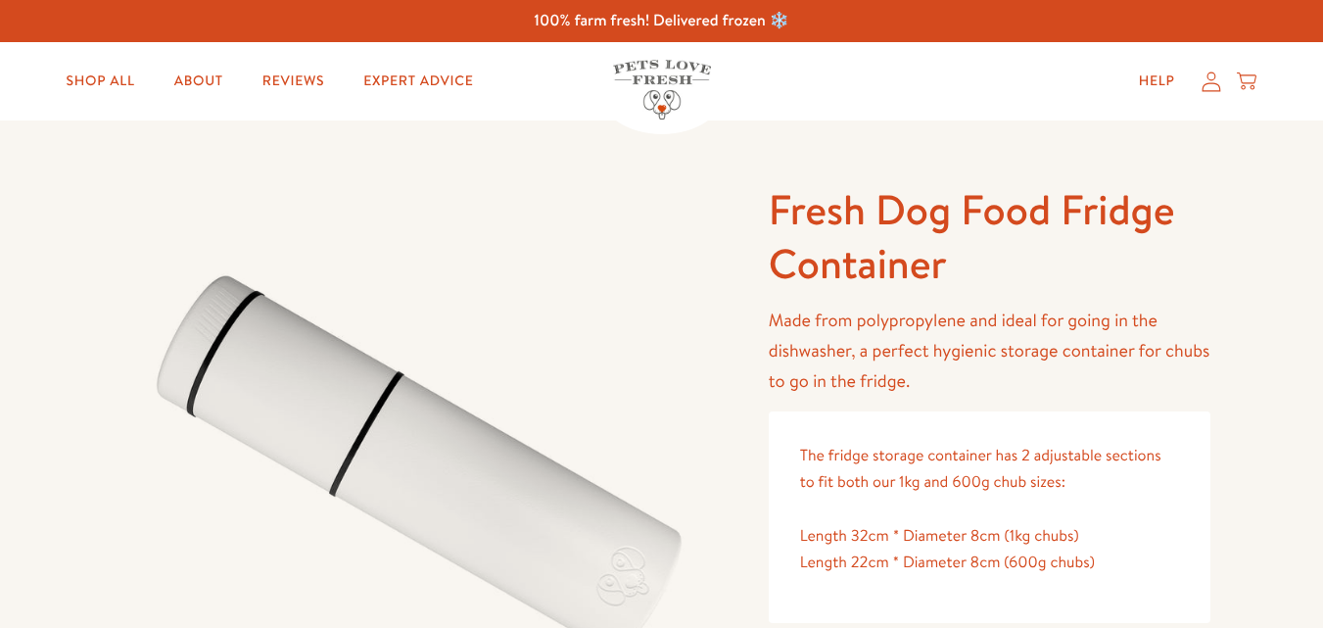  What do you see at coordinates (662, 89) in the screenshot?
I see `img: Pets Love Fresh` at bounding box center [662, 89].